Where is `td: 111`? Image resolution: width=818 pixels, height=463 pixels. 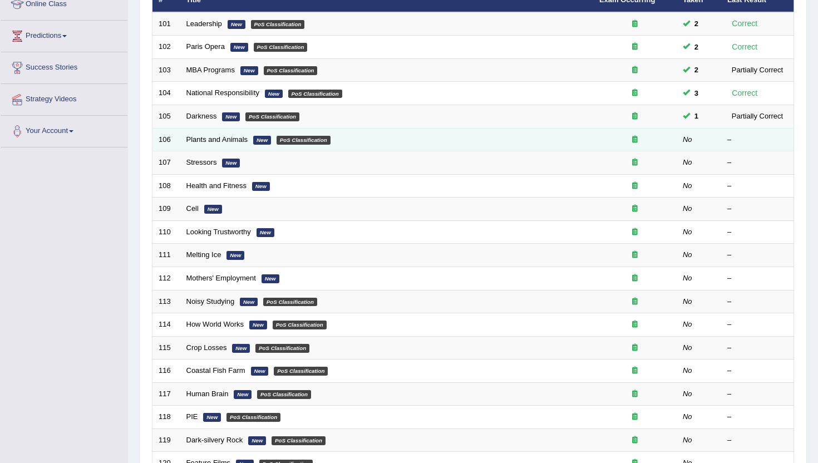
td: 111 is located at coordinates (166, 255).